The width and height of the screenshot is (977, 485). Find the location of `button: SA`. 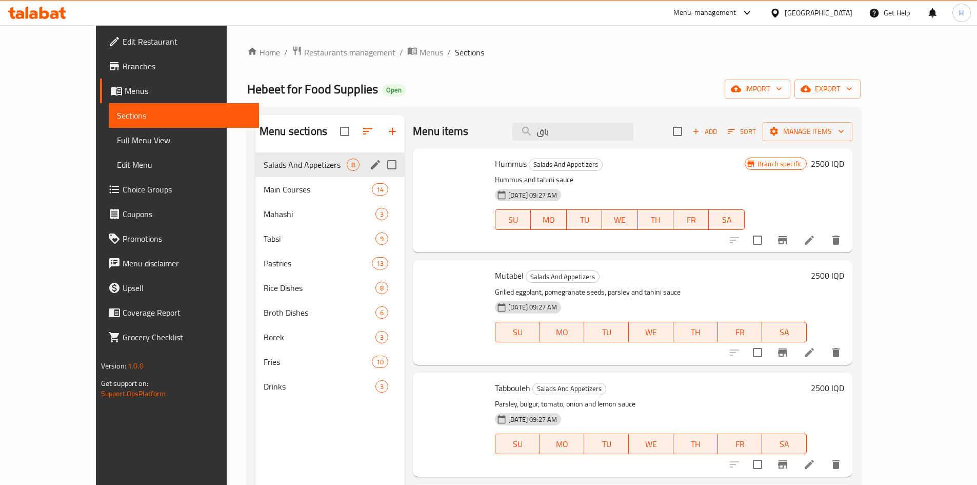

button: SA is located at coordinates (784, 332).